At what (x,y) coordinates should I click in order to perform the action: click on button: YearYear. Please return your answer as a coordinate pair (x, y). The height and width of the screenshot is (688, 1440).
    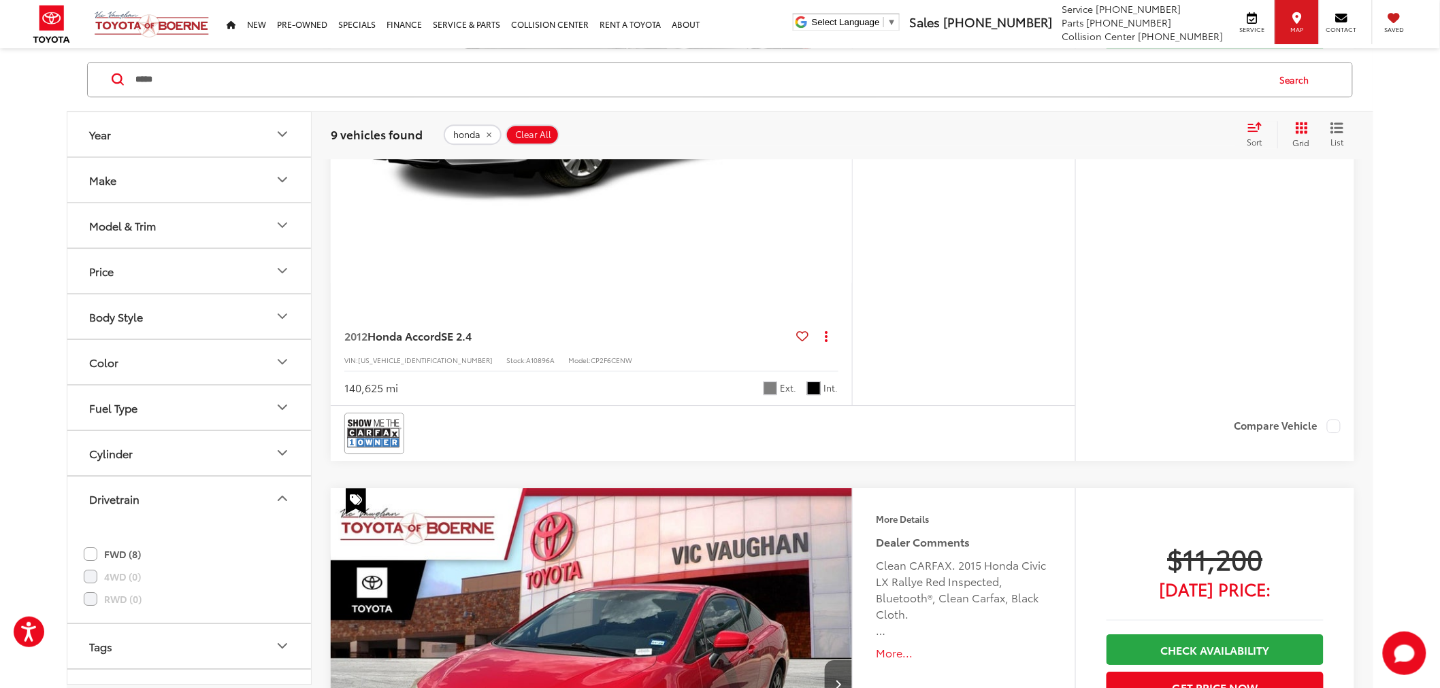
    Looking at the image, I should click on (190, 134).